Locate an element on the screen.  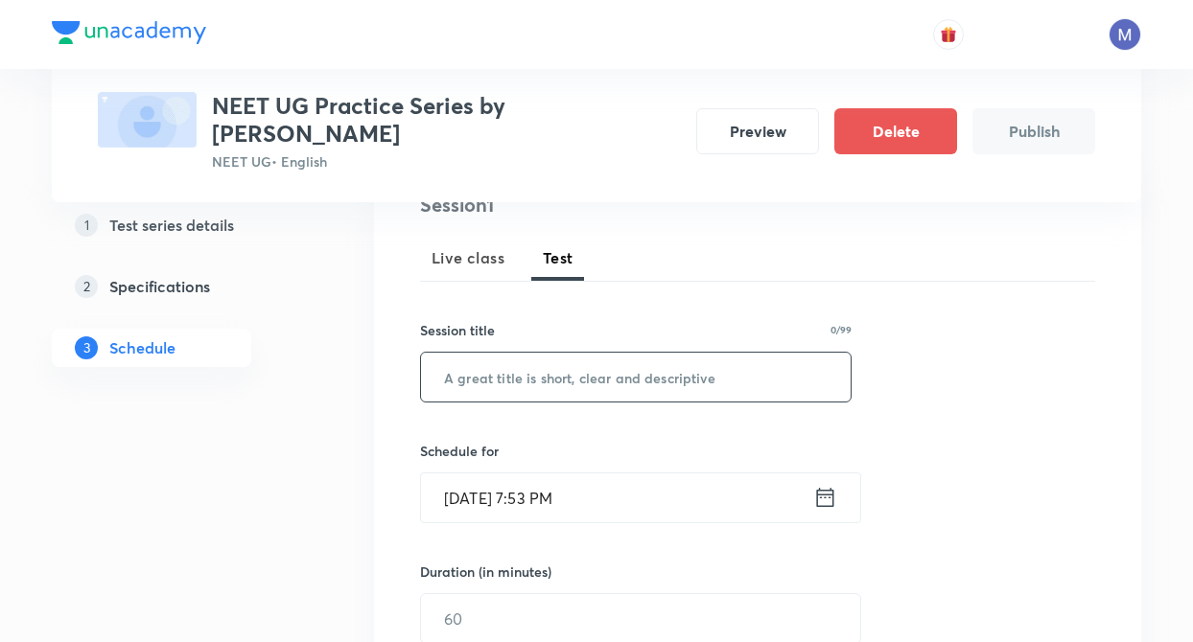
img: avatar is located at coordinates (948, 35).